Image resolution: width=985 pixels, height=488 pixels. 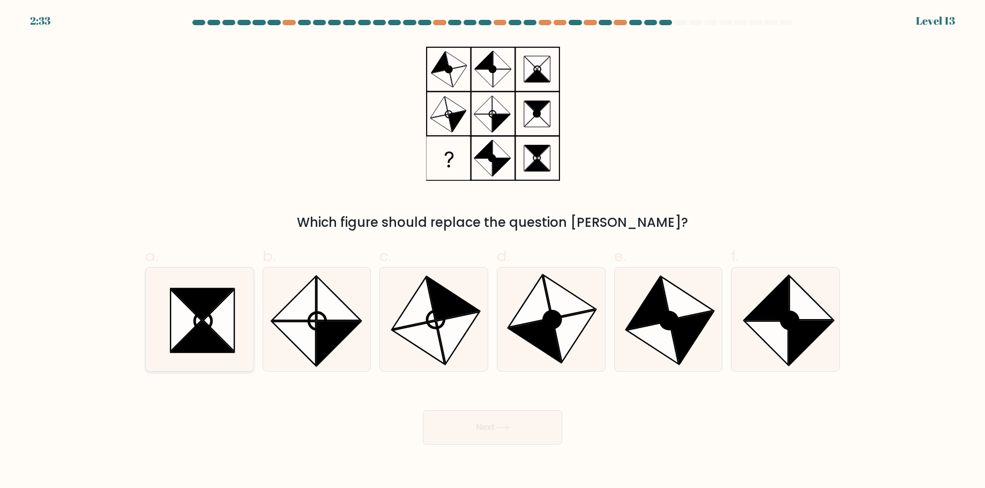 I want to click on button: Next, so click(x=492, y=427).